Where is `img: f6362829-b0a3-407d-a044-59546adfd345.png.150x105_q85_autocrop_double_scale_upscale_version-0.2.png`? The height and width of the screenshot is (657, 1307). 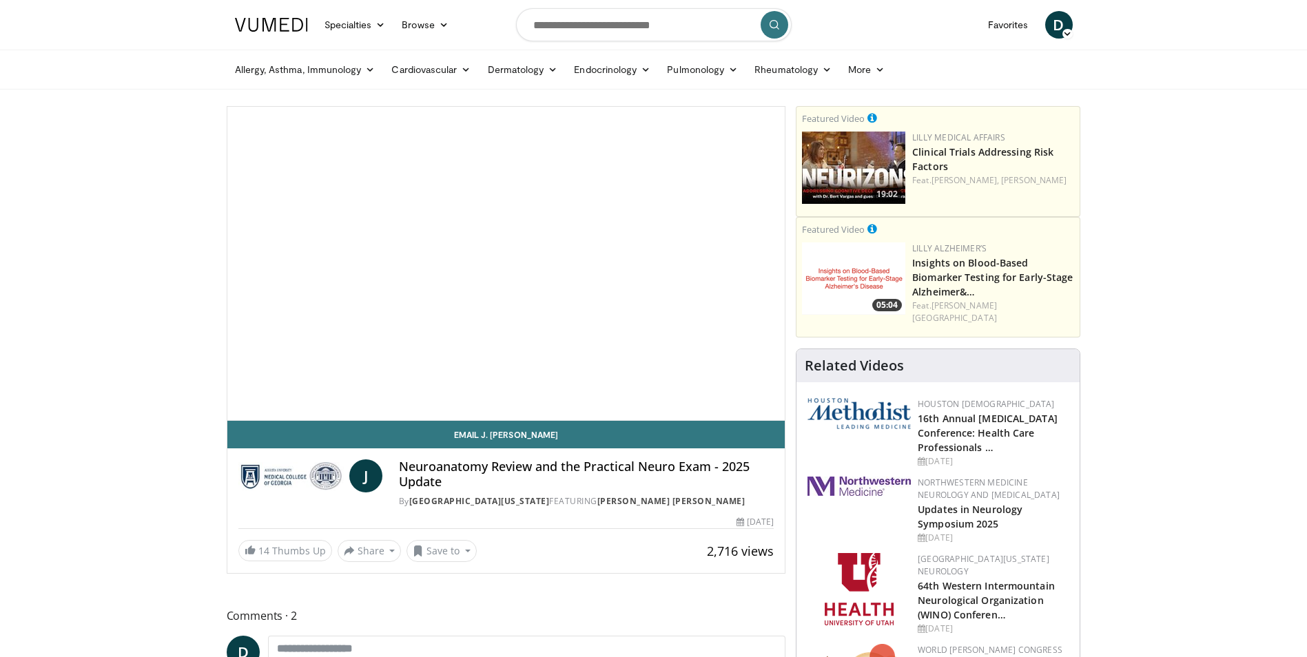 img: f6362829-b0a3-407d-a044-59546adfd345.png.150x105_q85_autocrop_double_scale_upscale_version-0.2.png is located at coordinates (859, 589).